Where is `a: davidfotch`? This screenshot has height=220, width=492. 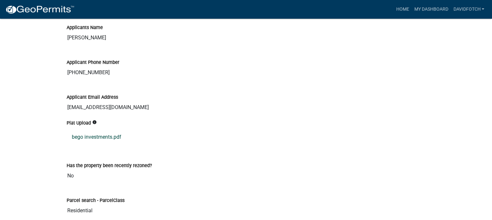 a: davidfotch is located at coordinates (468, 9).